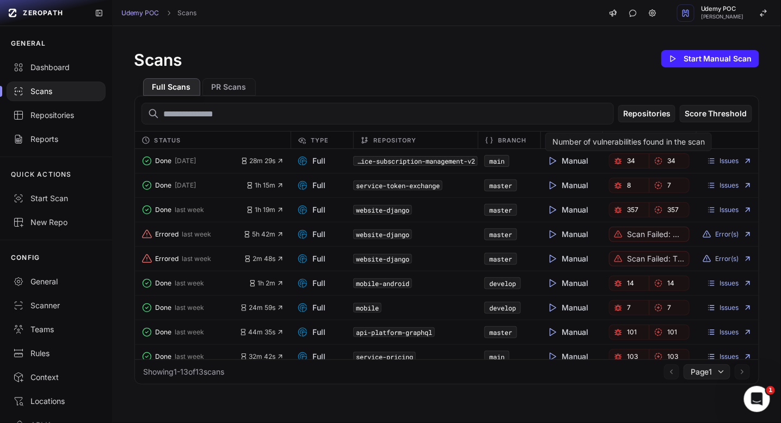 Image resolution: width=781 pixels, height=423 pixels. Describe the element at coordinates (56, 282) in the screenshot. I see `div: General` at that location.